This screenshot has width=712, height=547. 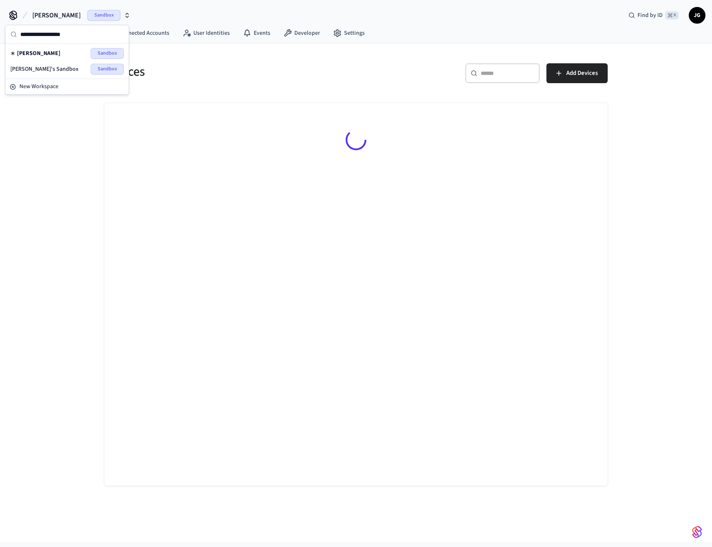 I want to click on a: User Identities, so click(x=206, y=33).